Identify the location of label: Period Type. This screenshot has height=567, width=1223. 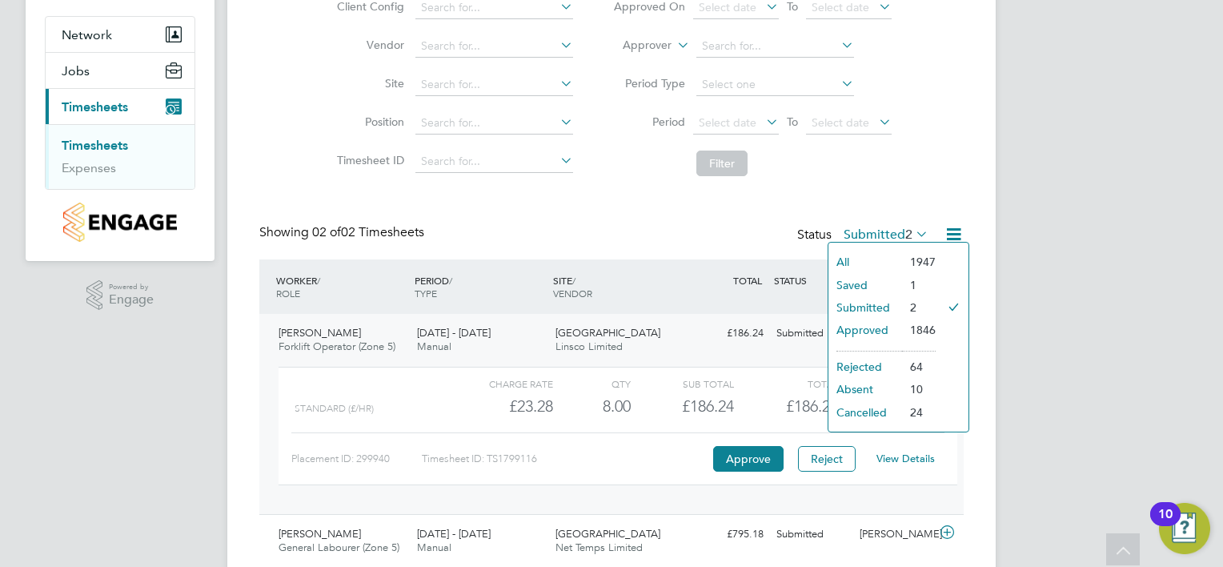
(649, 83).